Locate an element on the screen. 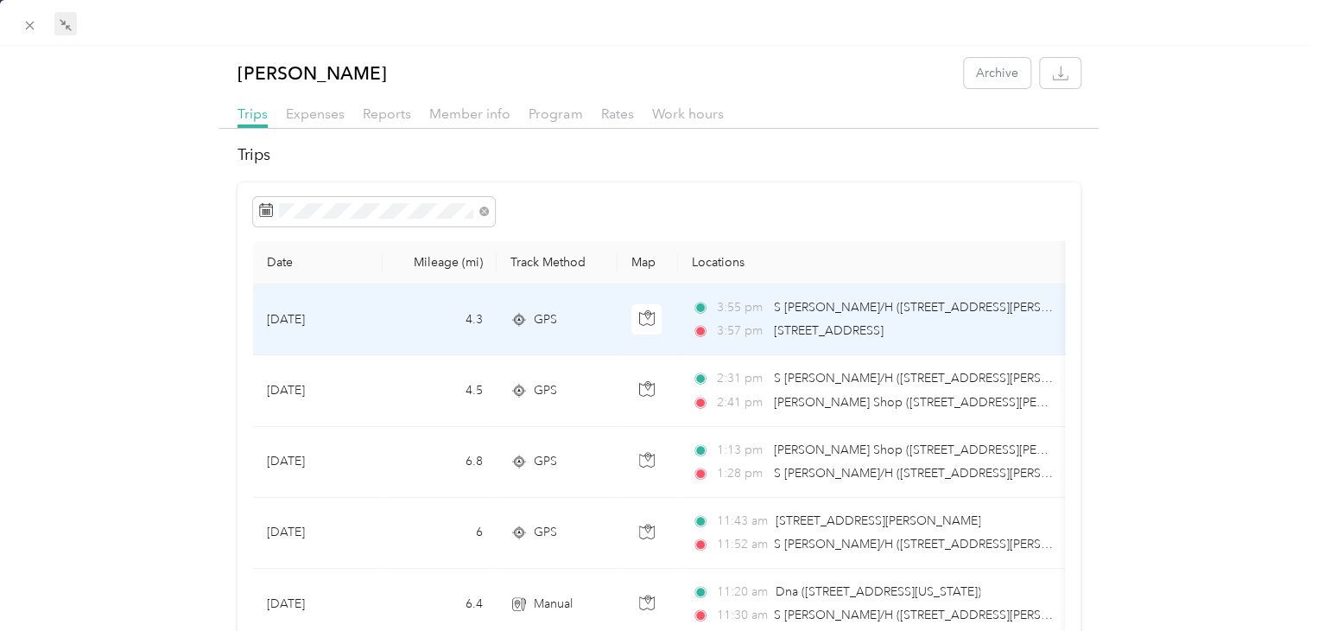  span: 11:30 am is located at coordinates (741, 615).